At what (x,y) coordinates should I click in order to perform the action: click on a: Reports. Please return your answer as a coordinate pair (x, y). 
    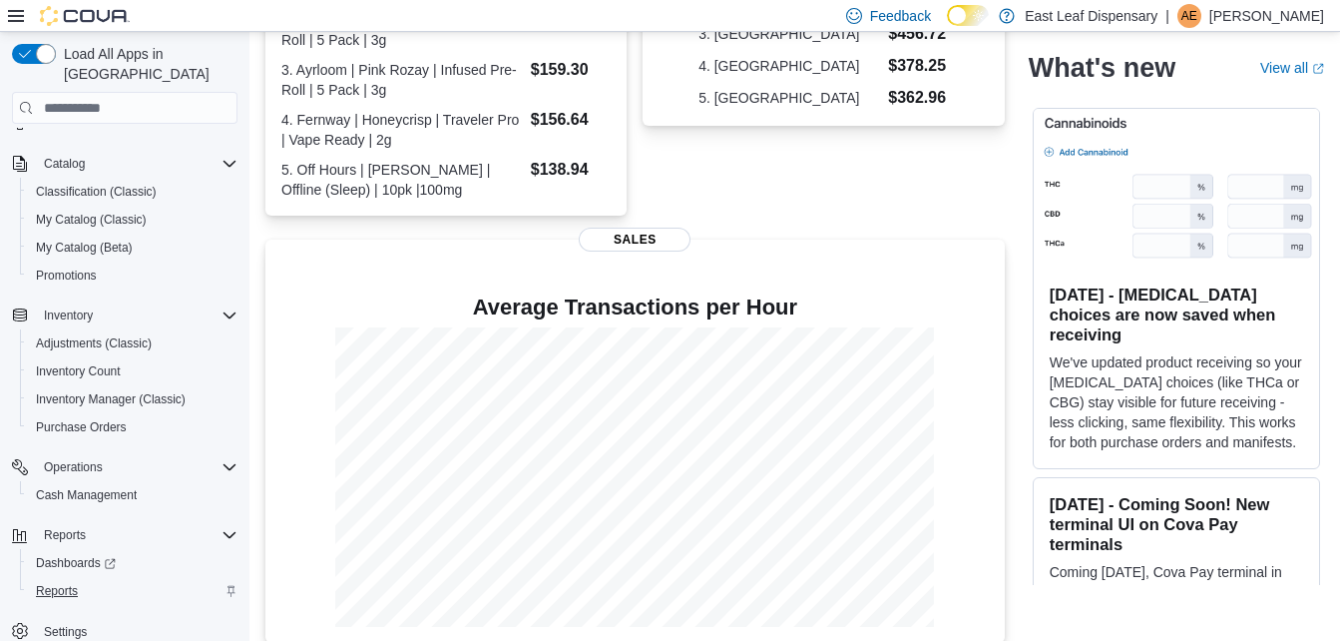
    Looking at the image, I should click on (57, 591).